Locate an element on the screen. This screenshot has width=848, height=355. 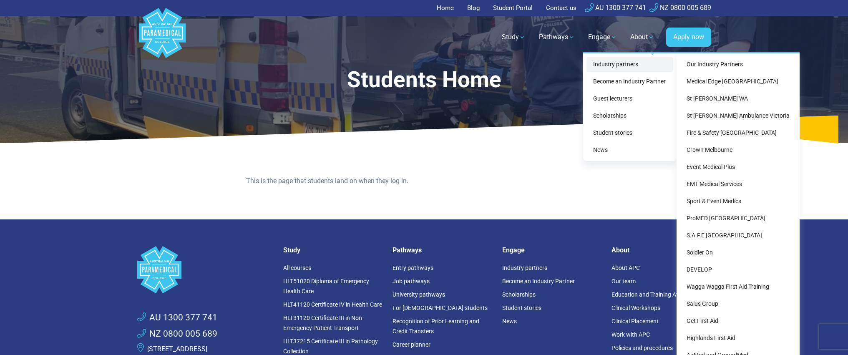
a: Soldier On is located at coordinates (738, 252).